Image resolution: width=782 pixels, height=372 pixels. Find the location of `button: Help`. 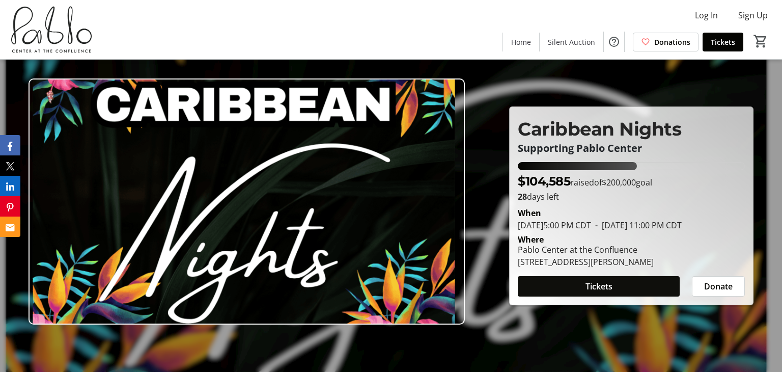

button: Help is located at coordinates (614, 42).